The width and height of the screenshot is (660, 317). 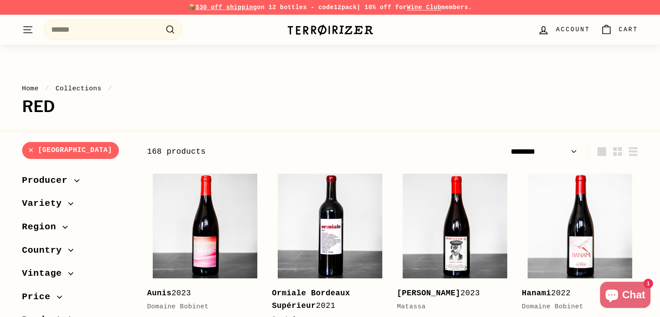 What do you see at coordinates (39, 297) in the screenshot?
I see `span: Price` at bounding box center [39, 297].